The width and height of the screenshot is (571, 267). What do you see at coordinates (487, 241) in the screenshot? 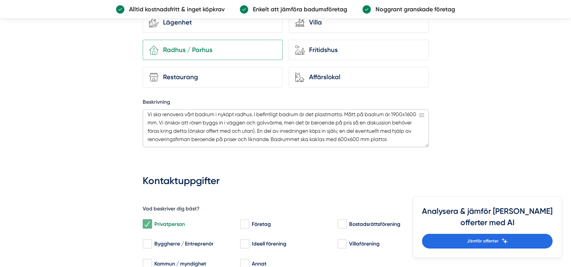
I see `a: Jämför offerter` at bounding box center [487, 241].